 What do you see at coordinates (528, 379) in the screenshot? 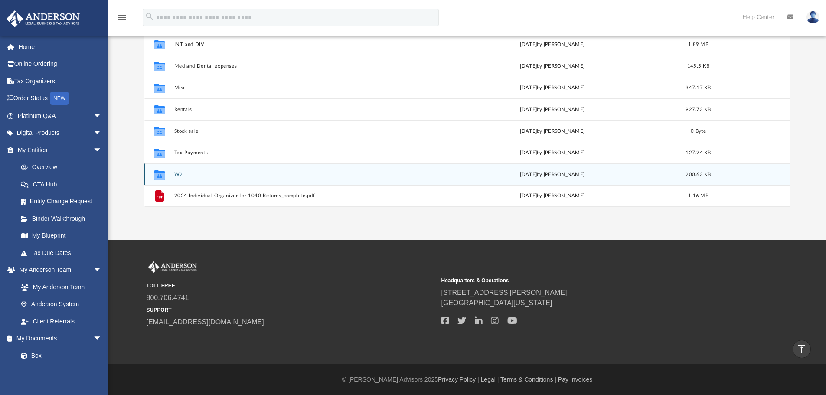
I see `a: Terms & Conditions |` at bounding box center [528, 379].